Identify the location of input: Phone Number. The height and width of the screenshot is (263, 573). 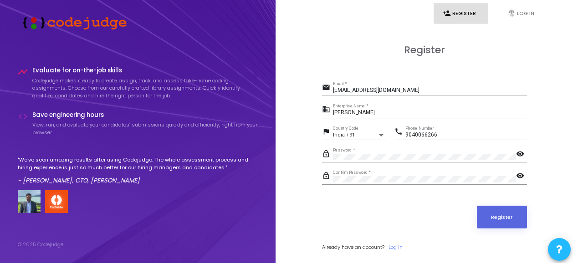
(466, 135).